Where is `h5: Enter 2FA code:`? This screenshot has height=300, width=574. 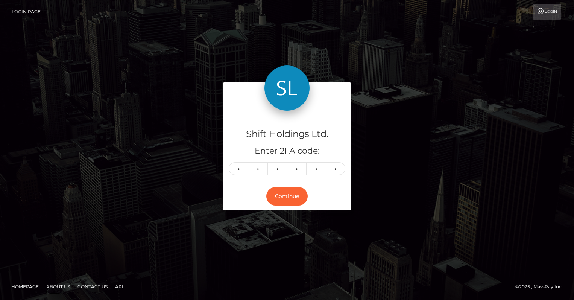 h5: Enter 2FA code: is located at coordinates (287, 151).